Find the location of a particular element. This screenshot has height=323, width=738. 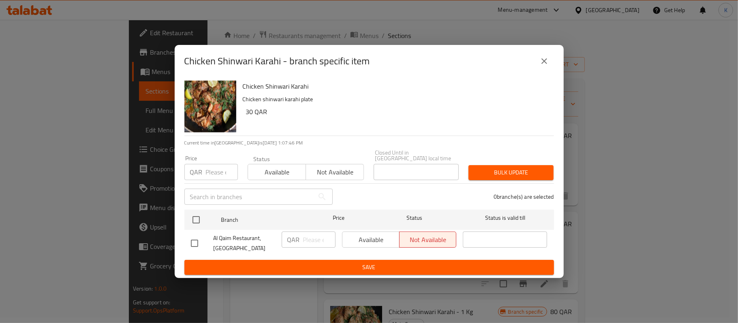

button: Bulk update is located at coordinates (511, 173).